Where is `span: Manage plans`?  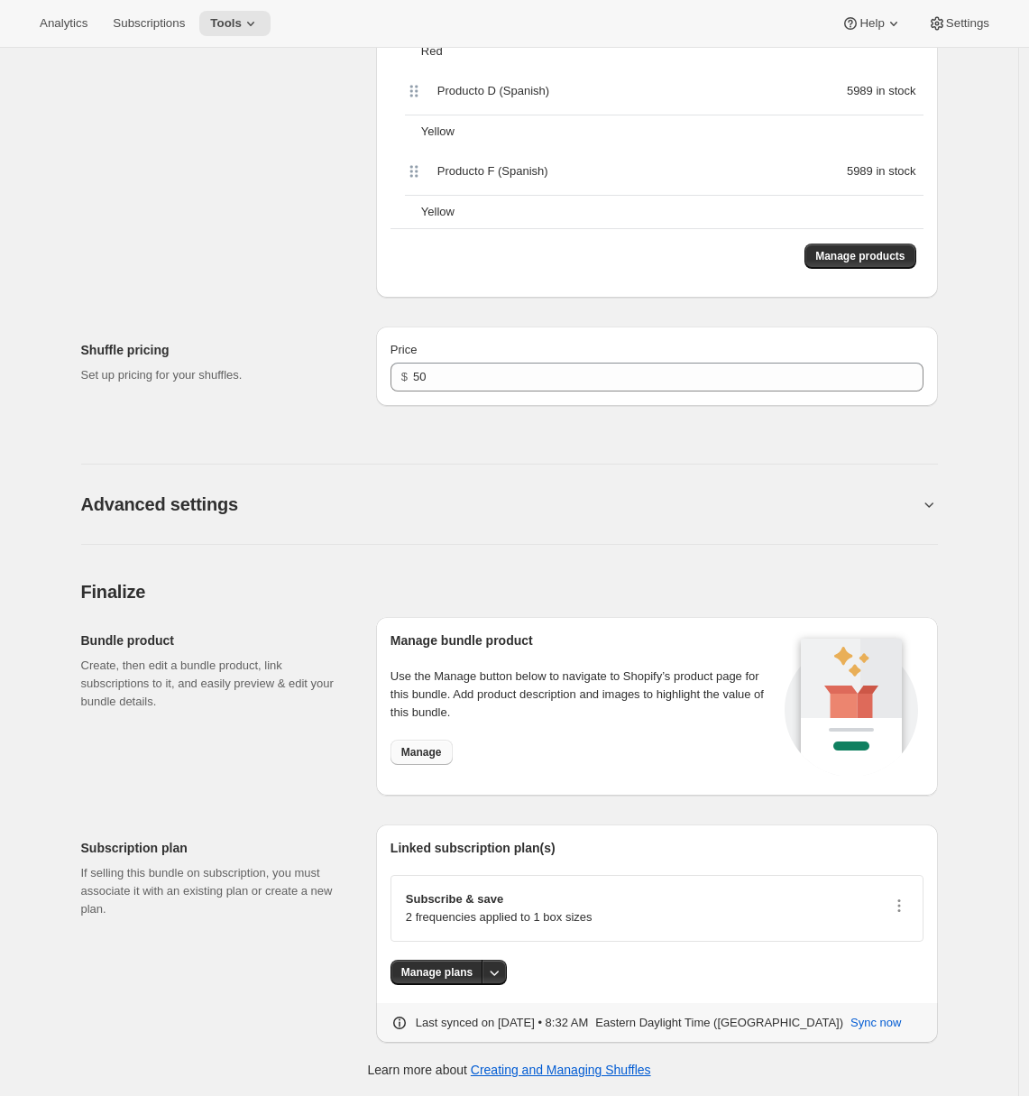 span: Manage plans is located at coordinates (437, 973).